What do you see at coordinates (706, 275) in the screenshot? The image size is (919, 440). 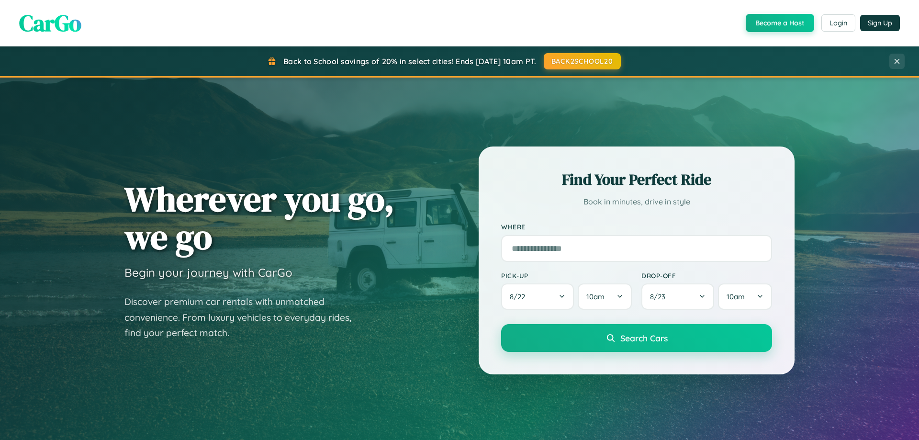 I see `label: Drop-off` at bounding box center [706, 275].